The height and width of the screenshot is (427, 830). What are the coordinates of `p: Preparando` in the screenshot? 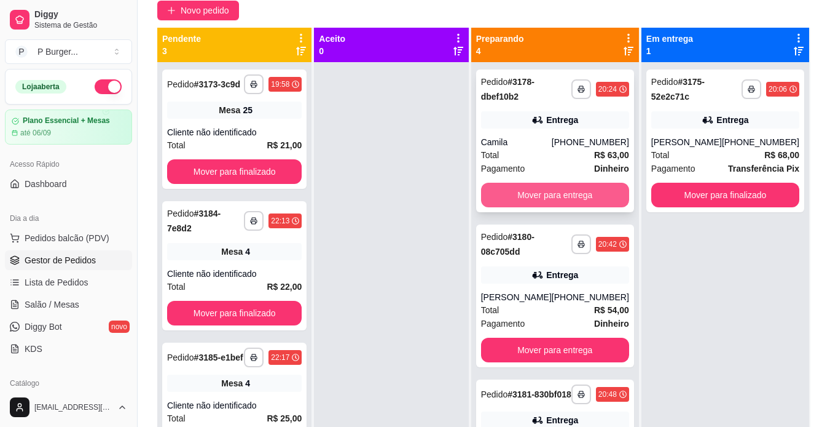 It's located at (500, 39).